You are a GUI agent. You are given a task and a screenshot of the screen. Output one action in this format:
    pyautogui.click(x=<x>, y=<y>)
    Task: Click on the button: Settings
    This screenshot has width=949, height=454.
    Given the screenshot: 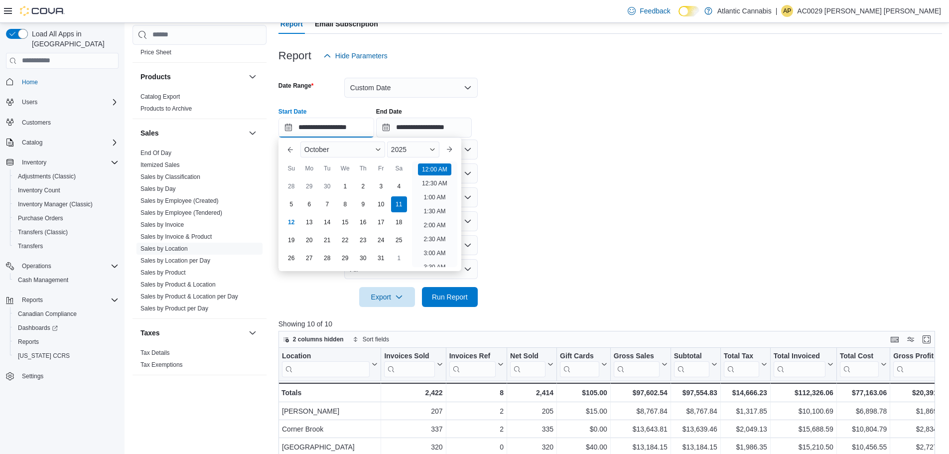 What is the action you would take?
    pyautogui.click(x=62, y=375)
    